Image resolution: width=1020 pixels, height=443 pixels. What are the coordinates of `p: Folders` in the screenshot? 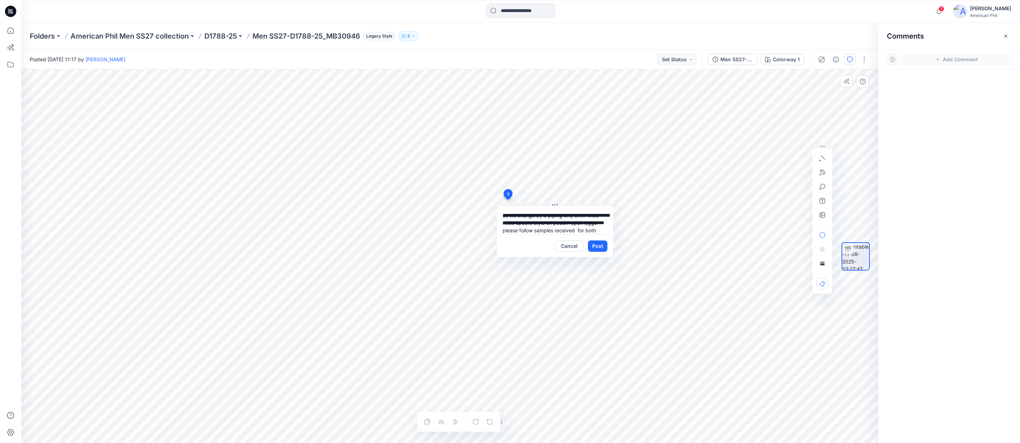 It's located at (42, 36).